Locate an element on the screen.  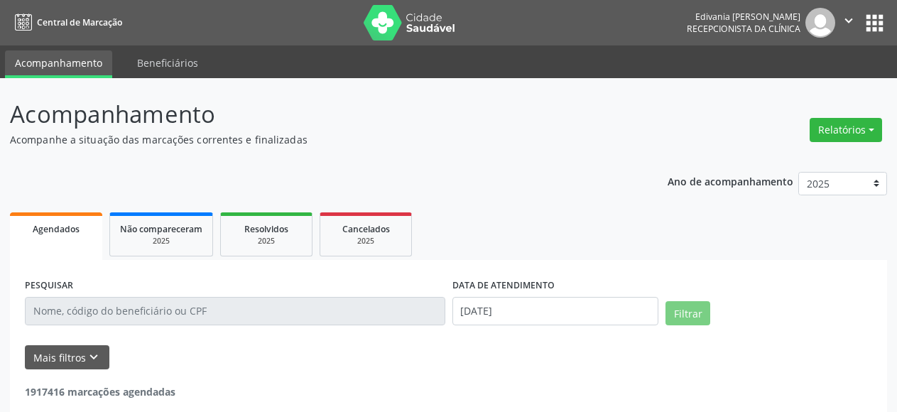
button: Mais filtroskeyboard_arrow_down is located at coordinates (67, 357).